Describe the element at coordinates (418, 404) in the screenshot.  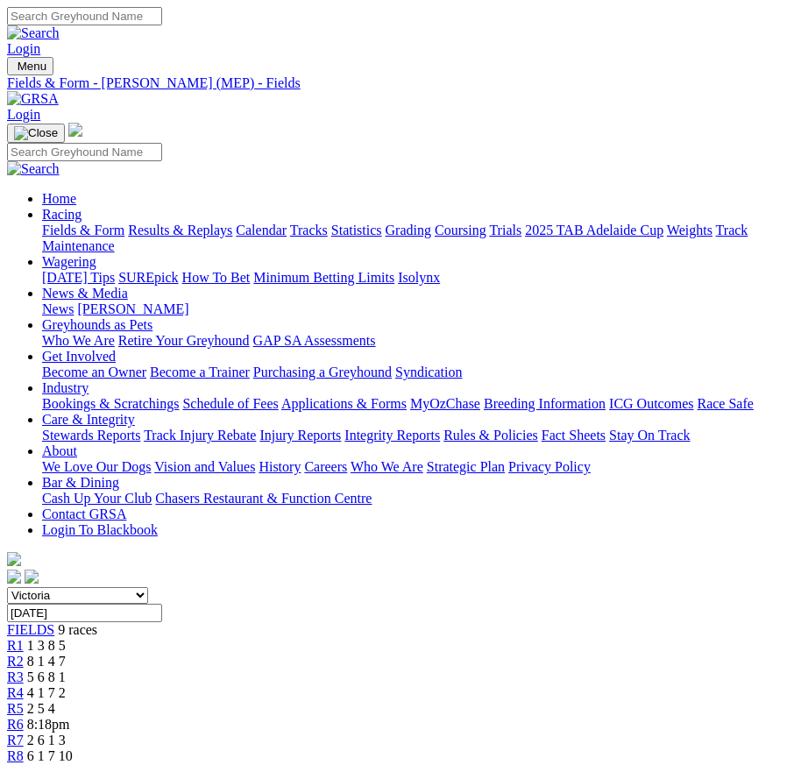
I see `div: Industry` at that location.